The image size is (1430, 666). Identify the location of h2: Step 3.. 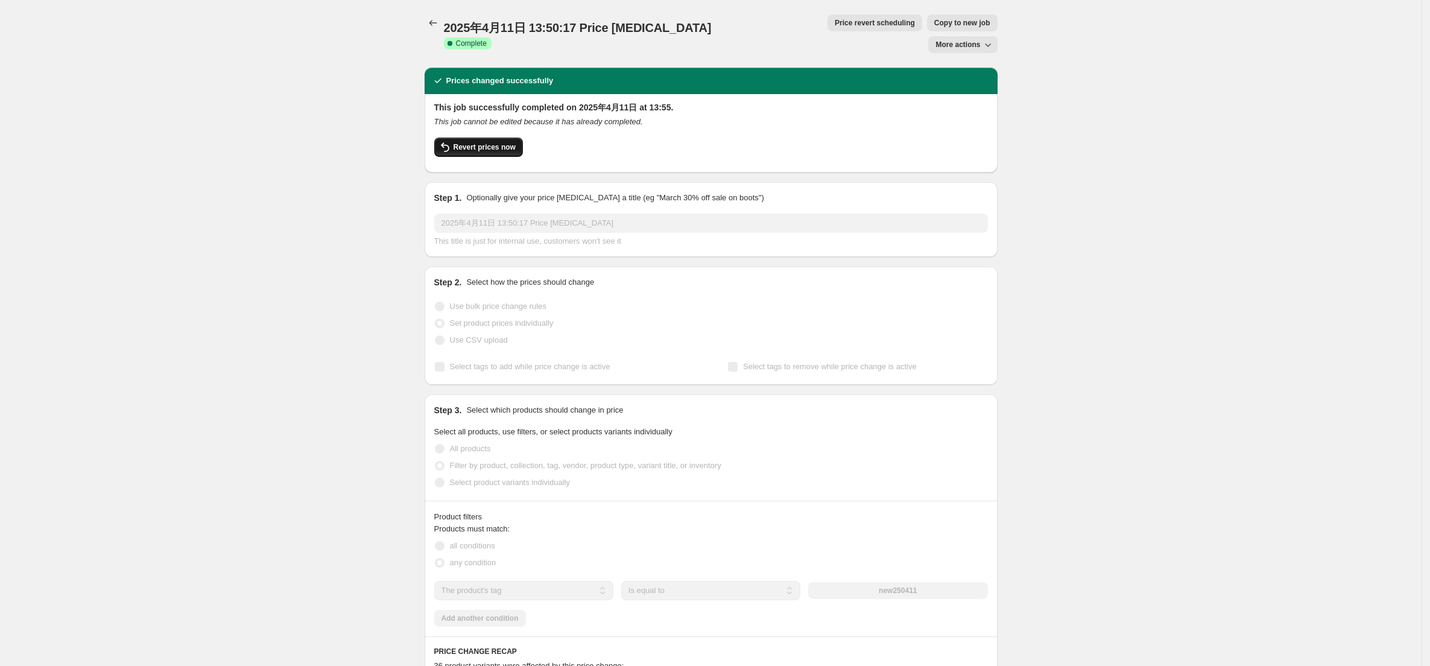
(448, 410).